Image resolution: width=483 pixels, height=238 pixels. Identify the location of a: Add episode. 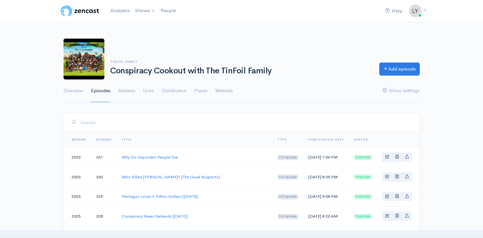
(399, 69).